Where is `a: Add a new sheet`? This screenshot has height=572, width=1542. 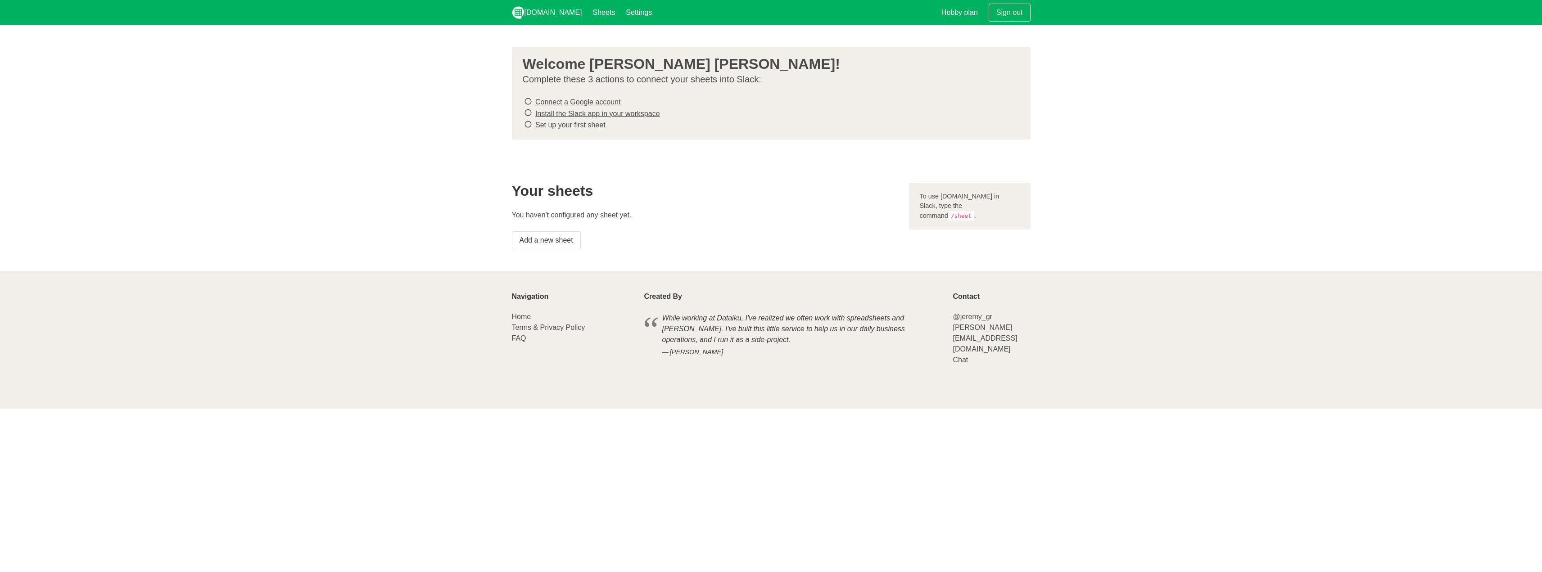 a: Add a new sheet is located at coordinates (546, 240).